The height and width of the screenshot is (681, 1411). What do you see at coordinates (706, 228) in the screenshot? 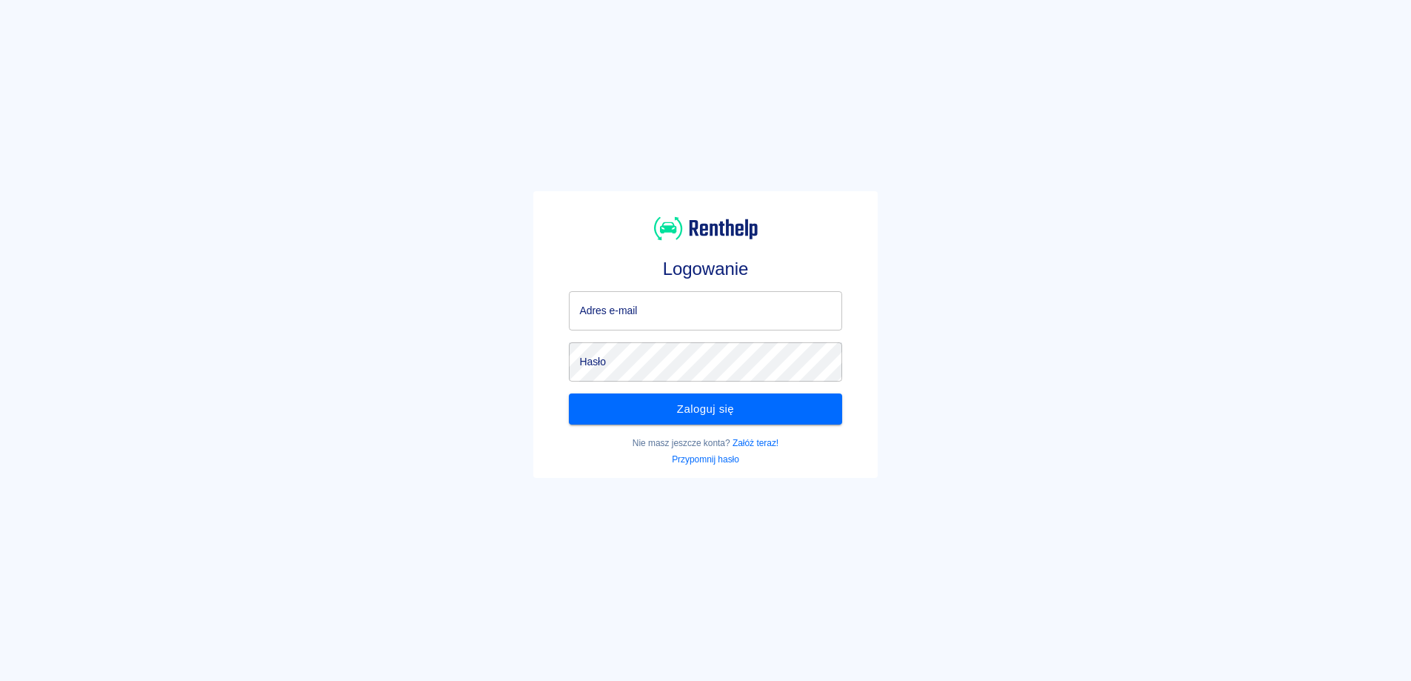
I see `img: Renthelp logo` at bounding box center [706, 228].